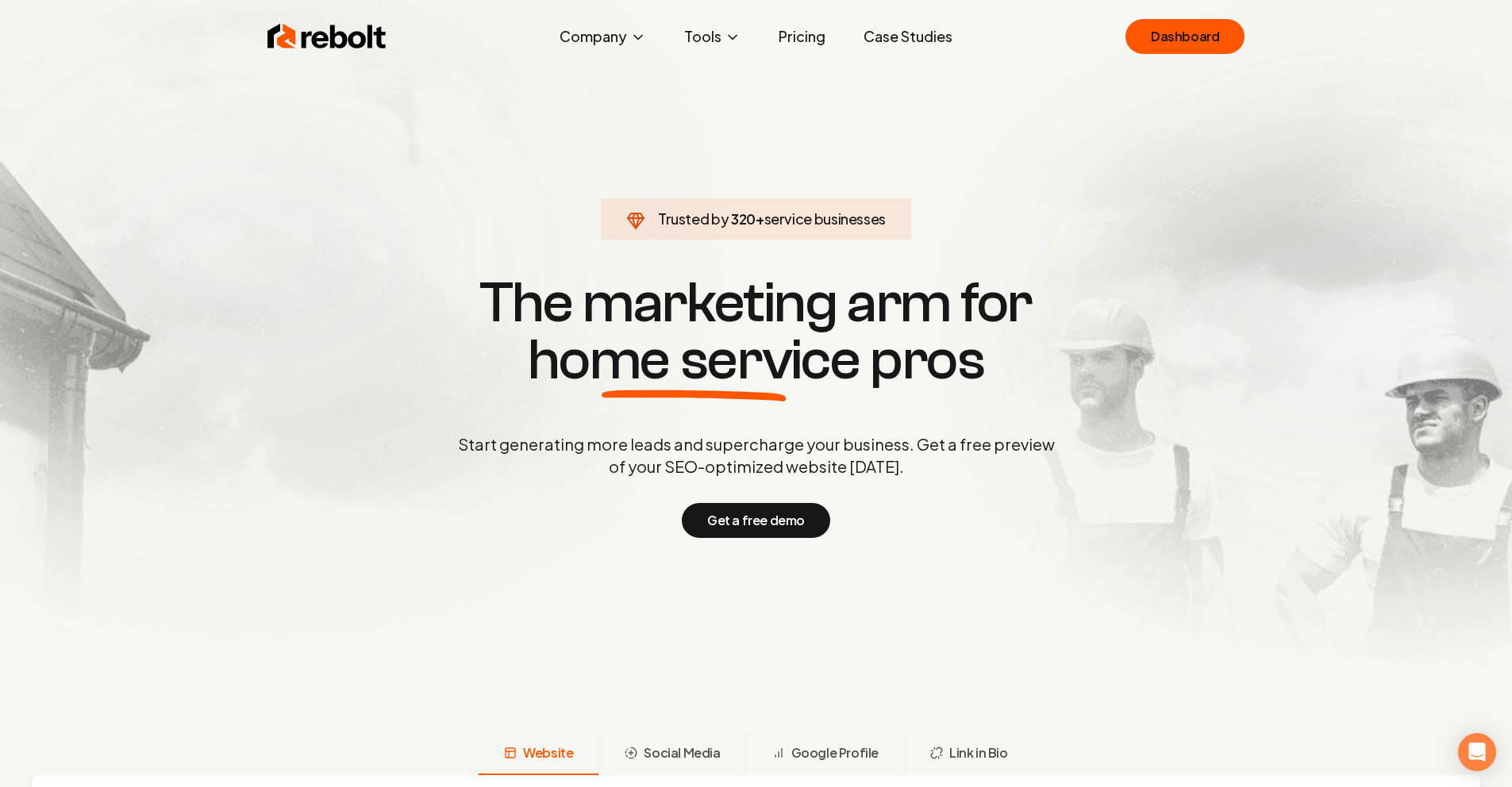  Describe the element at coordinates (835, 753) in the screenshot. I see `span: Google Profile` at that location.